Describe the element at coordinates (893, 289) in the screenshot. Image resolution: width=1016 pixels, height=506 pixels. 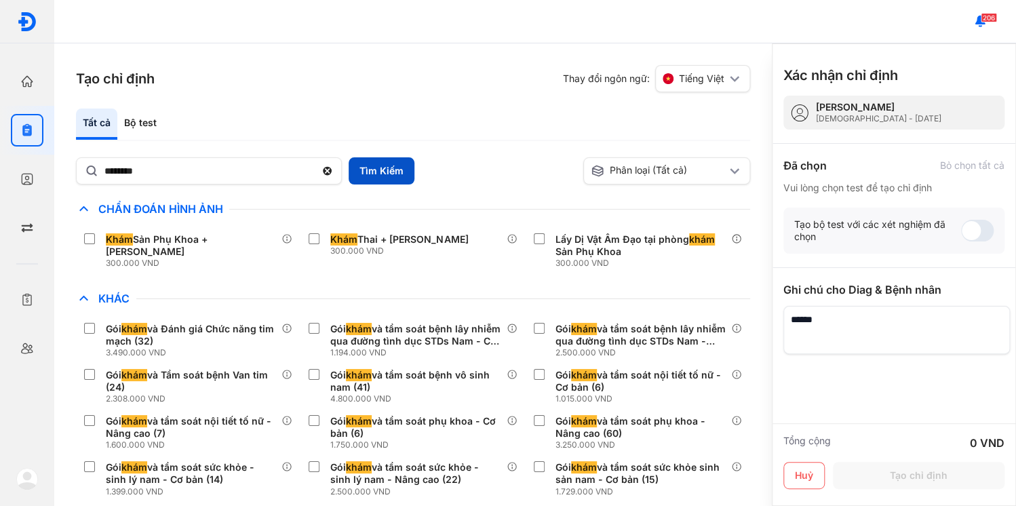
I see `div: Ghi chú cho Diag & Bệnh nhân` at that location.